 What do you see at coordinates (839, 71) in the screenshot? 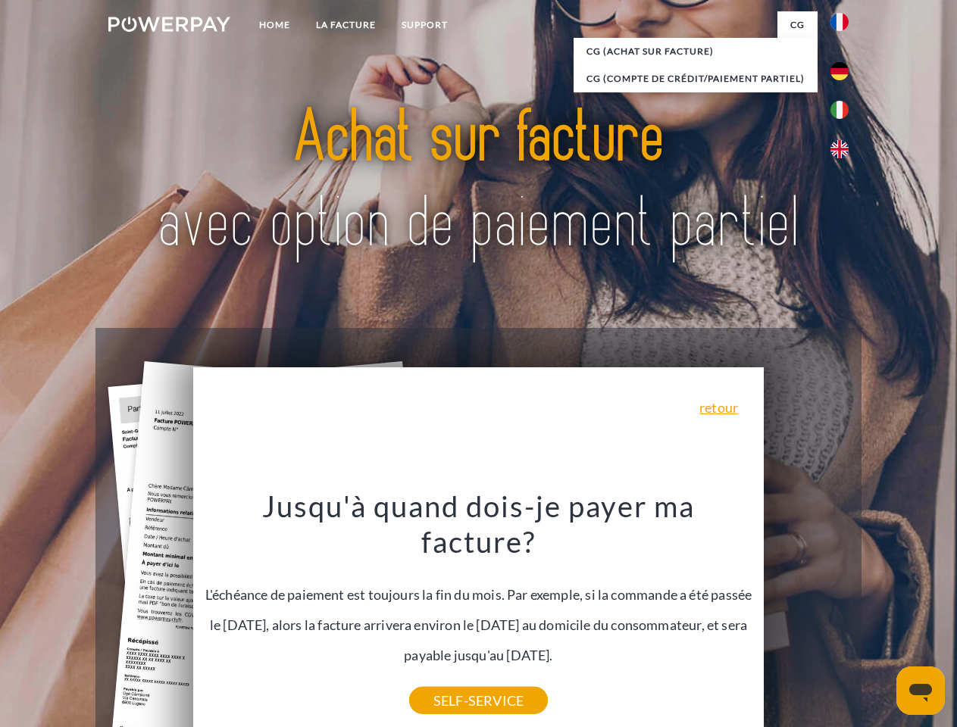
I see `img: de` at bounding box center [839, 71].